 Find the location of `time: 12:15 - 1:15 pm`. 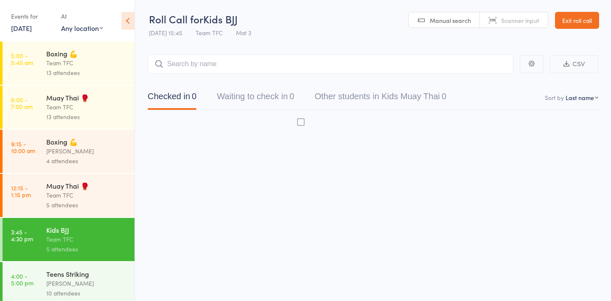

time: 12:15 - 1:15 pm is located at coordinates (21, 191).